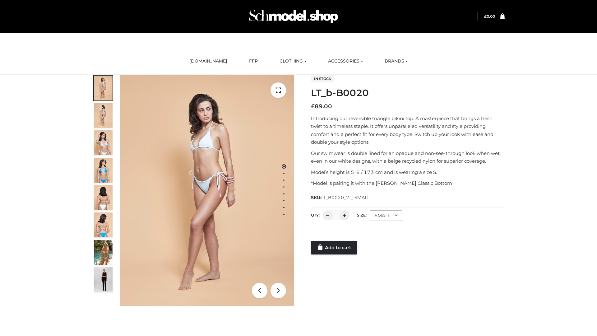  What do you see at coordinates (254, 61) in the screenshot?
I see `a: FFP` at bounding box center [254, 61].